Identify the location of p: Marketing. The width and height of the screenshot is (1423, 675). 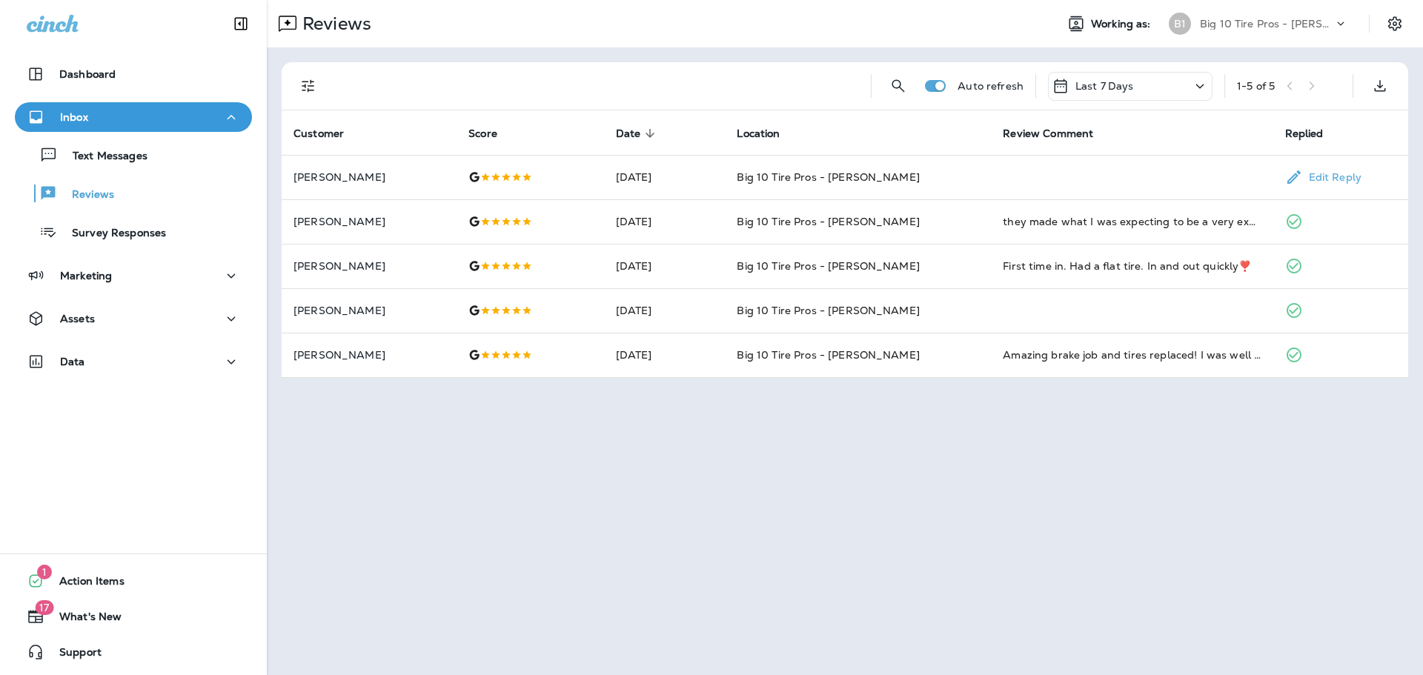
(86, 276).